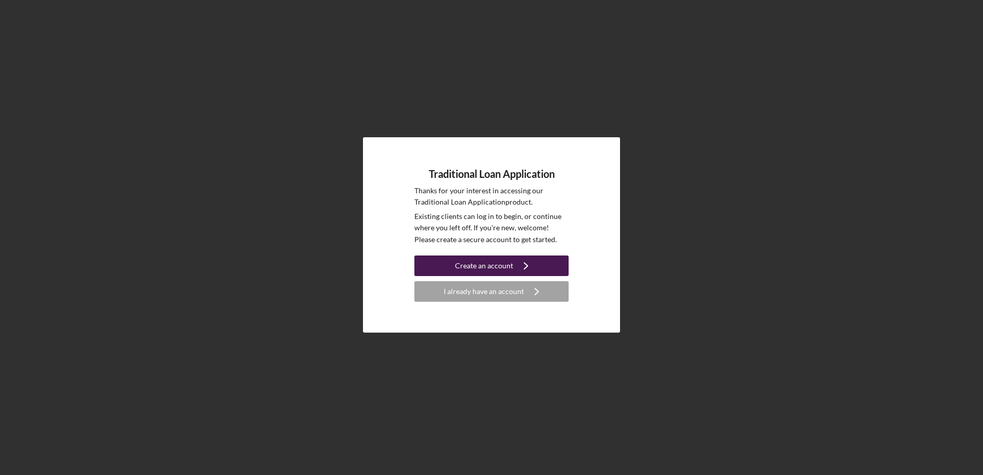 Image resolution: width=983 pixels, height=475 pixels. Describe the element at coordinates (492, 174) in the screenshot. I see `h4: Traditional Loan Application` at that location.